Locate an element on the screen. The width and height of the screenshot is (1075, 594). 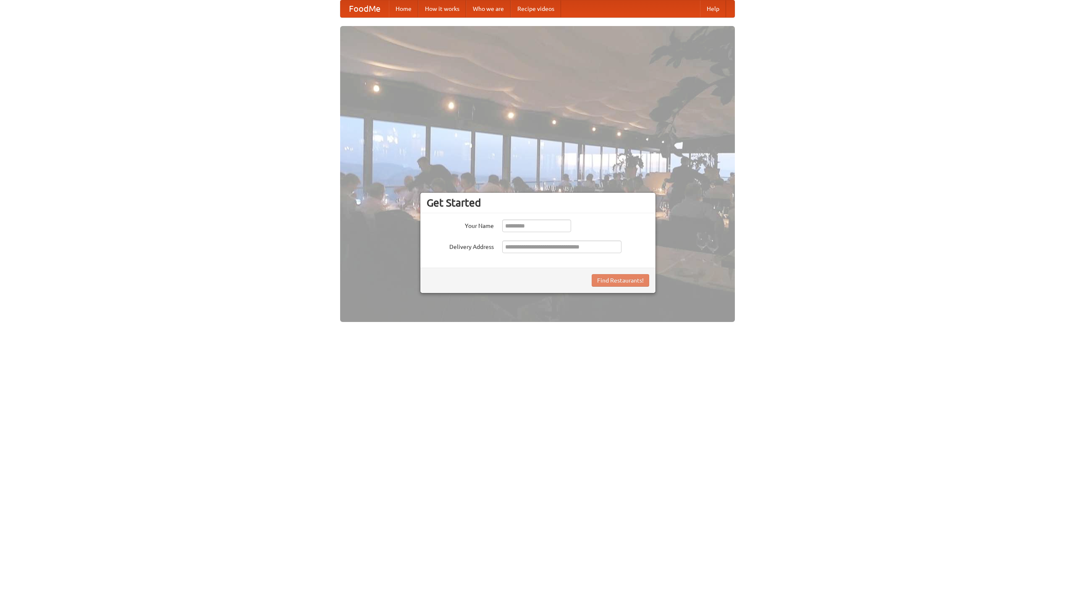
label: Delivery Address is located at coordinates (460, 246).